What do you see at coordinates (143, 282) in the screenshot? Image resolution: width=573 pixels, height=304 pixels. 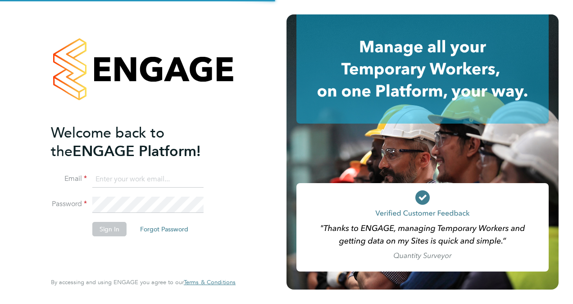 I see `span: By accessing and using ENGAGE you agree to our` at bounding box center [143, 282].